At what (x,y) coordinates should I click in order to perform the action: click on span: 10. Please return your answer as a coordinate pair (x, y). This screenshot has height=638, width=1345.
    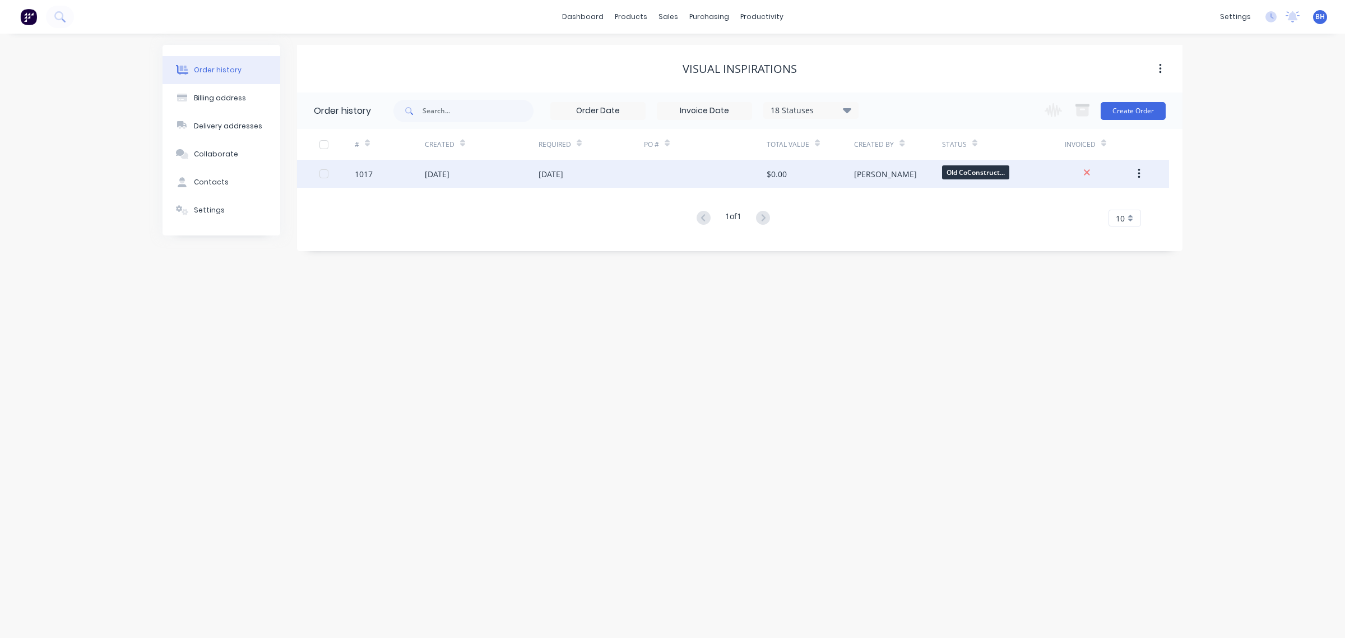
    Looking at the image, I should click on (1121, 218).